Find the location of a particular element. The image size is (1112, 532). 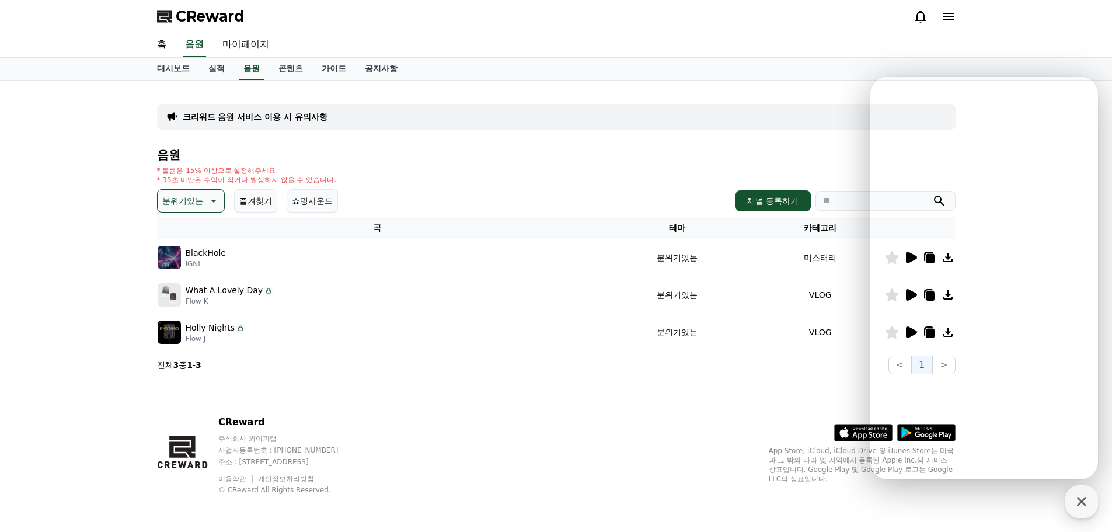

a: 공지사항 is located at coordinates (381, 69).